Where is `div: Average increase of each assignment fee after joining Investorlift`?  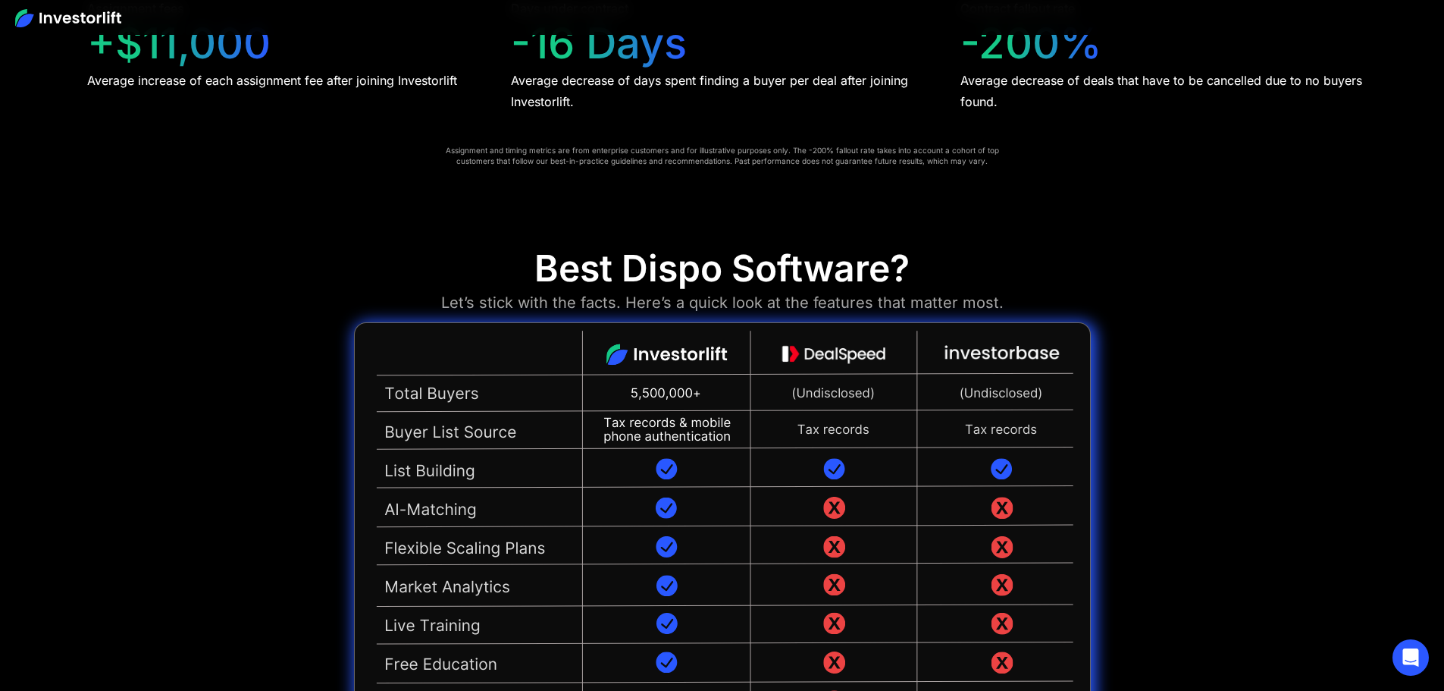 div: Average increase of each assignment fee after joining Investorlift is located at coordinates (272, 80).